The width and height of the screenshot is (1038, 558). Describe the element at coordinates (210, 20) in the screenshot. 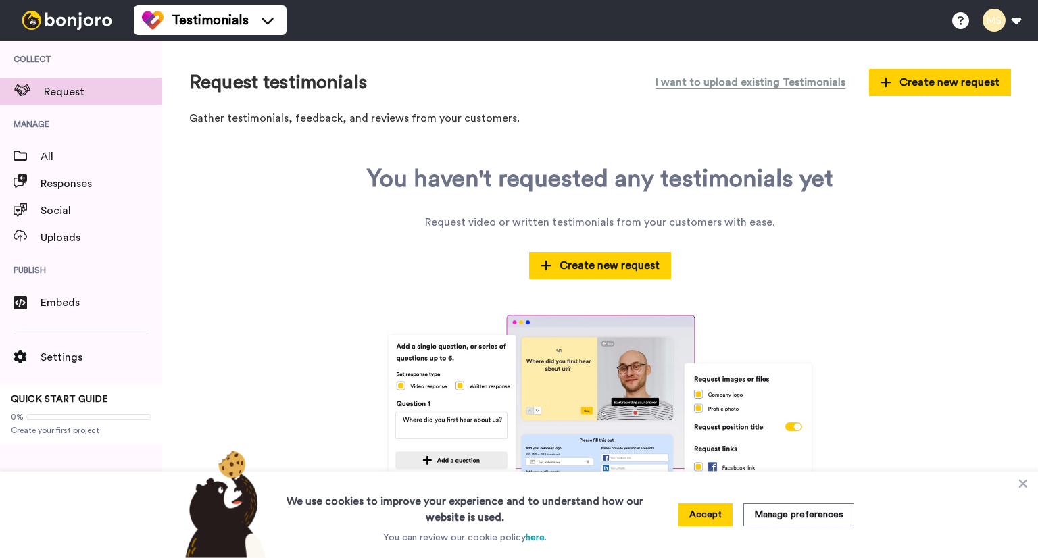

I see `span: Testimonials` at that location.